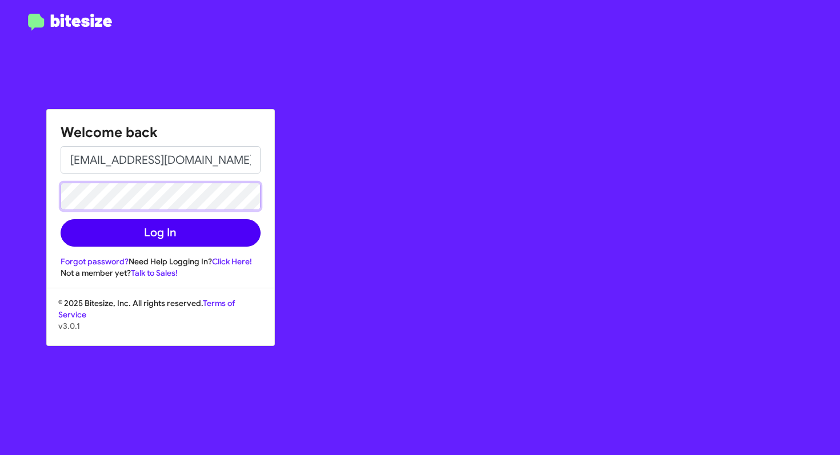  I want to click on input: Email address, so click(161, 160).